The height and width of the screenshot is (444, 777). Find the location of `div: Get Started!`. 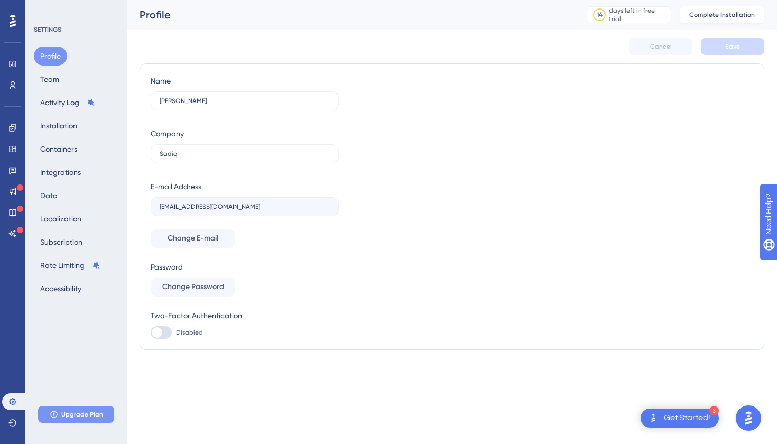

div: Get Started! is located at coordinates (688, 418).